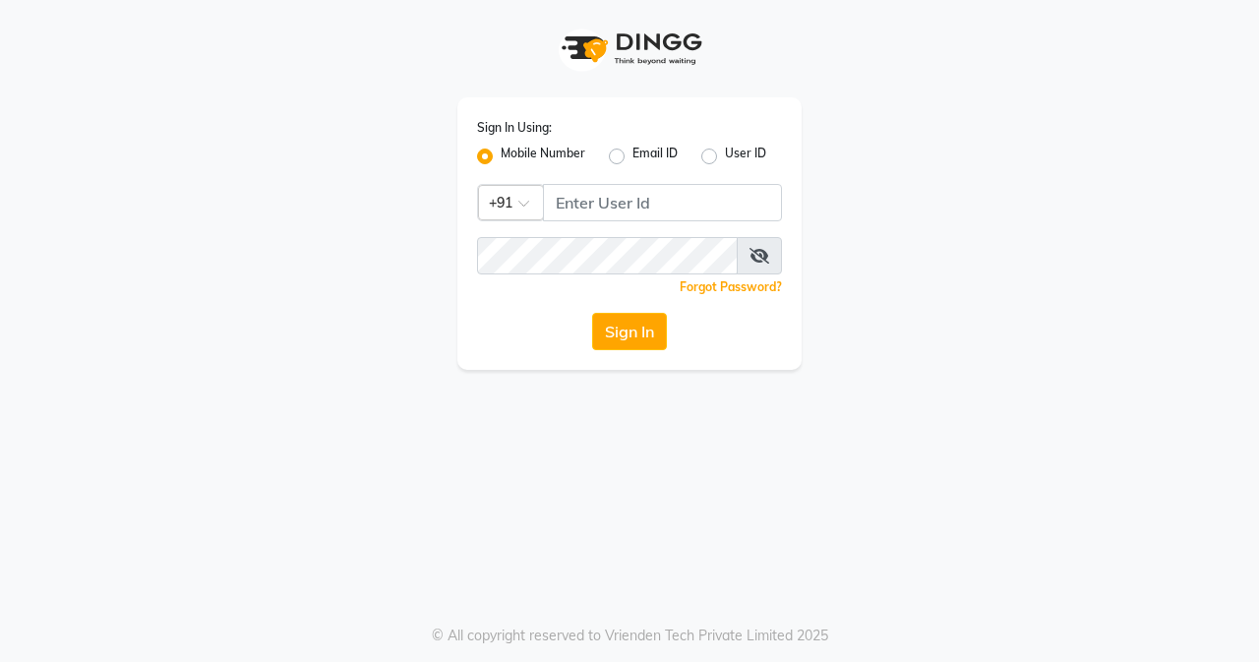  I want to click on label: Mobile Number, so click(543, 156).